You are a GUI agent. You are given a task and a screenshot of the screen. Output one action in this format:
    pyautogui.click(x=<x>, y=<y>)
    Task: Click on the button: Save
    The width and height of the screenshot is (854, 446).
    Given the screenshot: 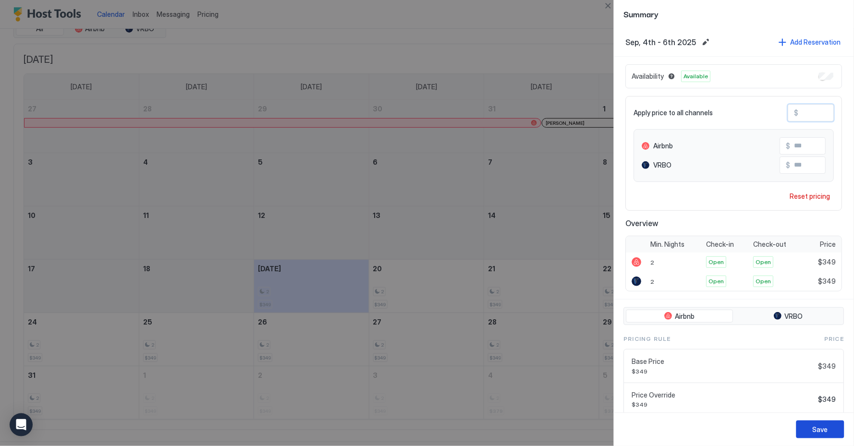 What is the action you would take?
    pyautogui.click(x=820, y=429)
    